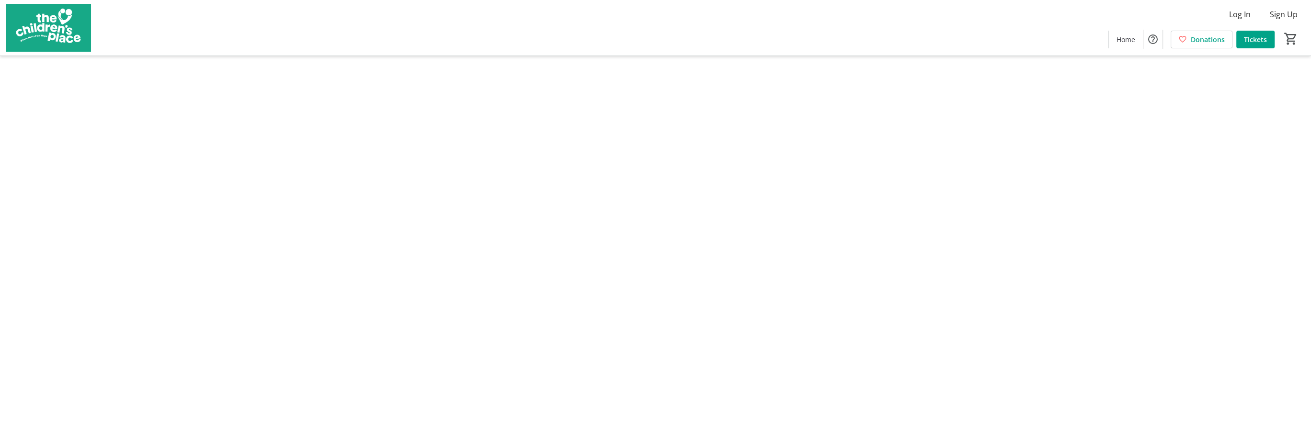 The height and width of the screenshot is (448, 1311). I want to click on button: Log In, so click(1239, 14).